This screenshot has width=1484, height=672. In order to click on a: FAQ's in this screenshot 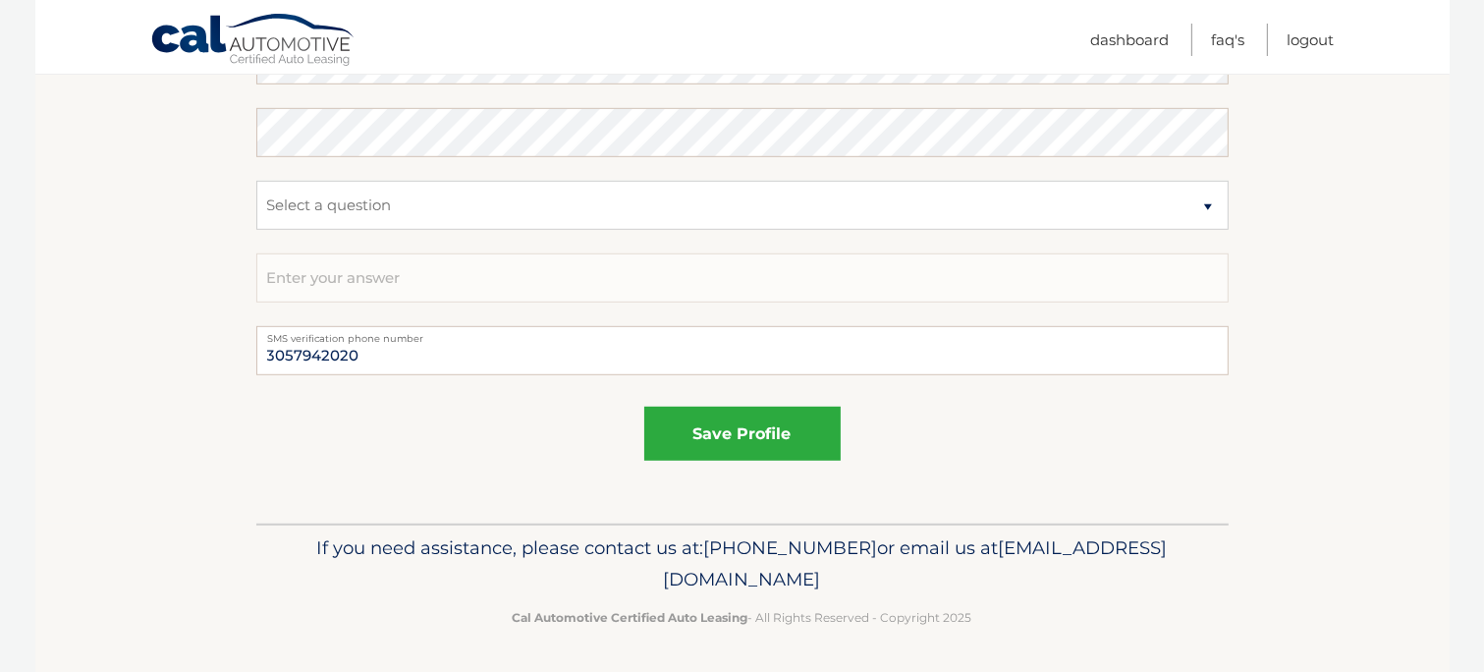, I will do `click(1229, 39)`.